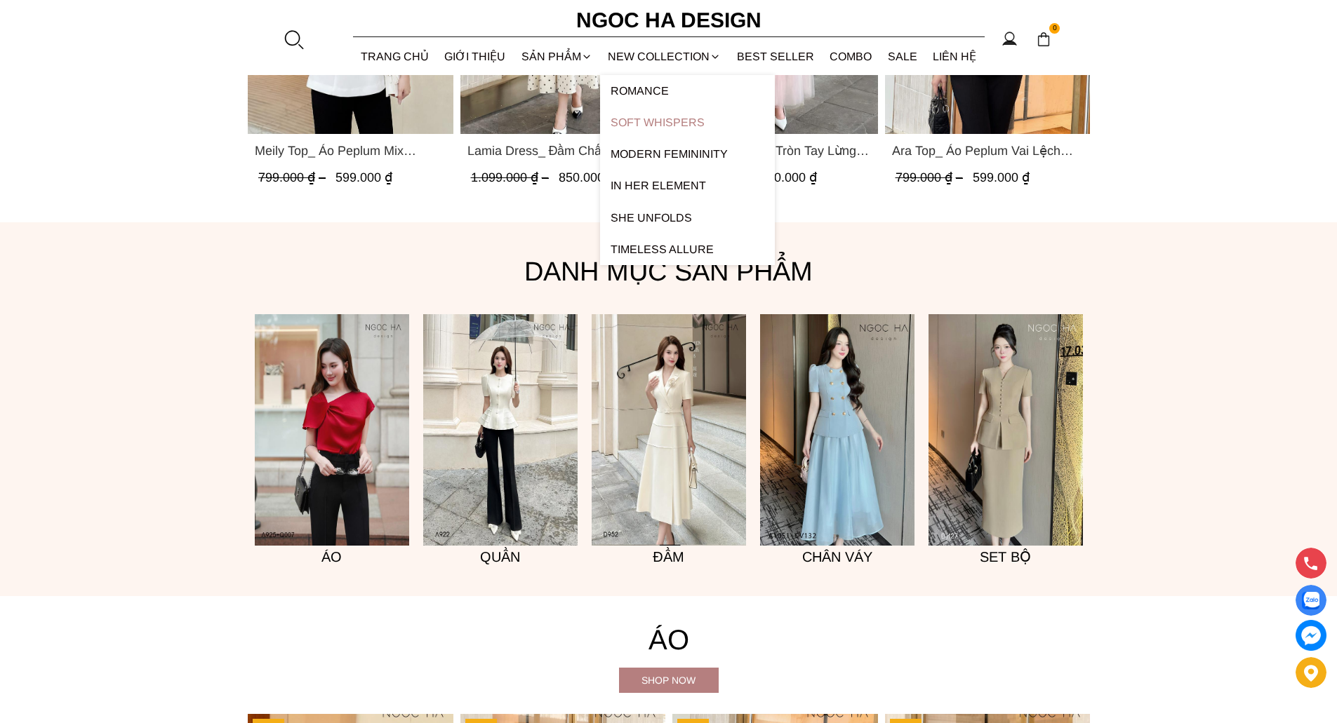 The height and width of the screenshot is (723, 1337). Describe the element at coordinates (665, 56) in the screenshot. I see `a: NEW COLLECTION` at that location.